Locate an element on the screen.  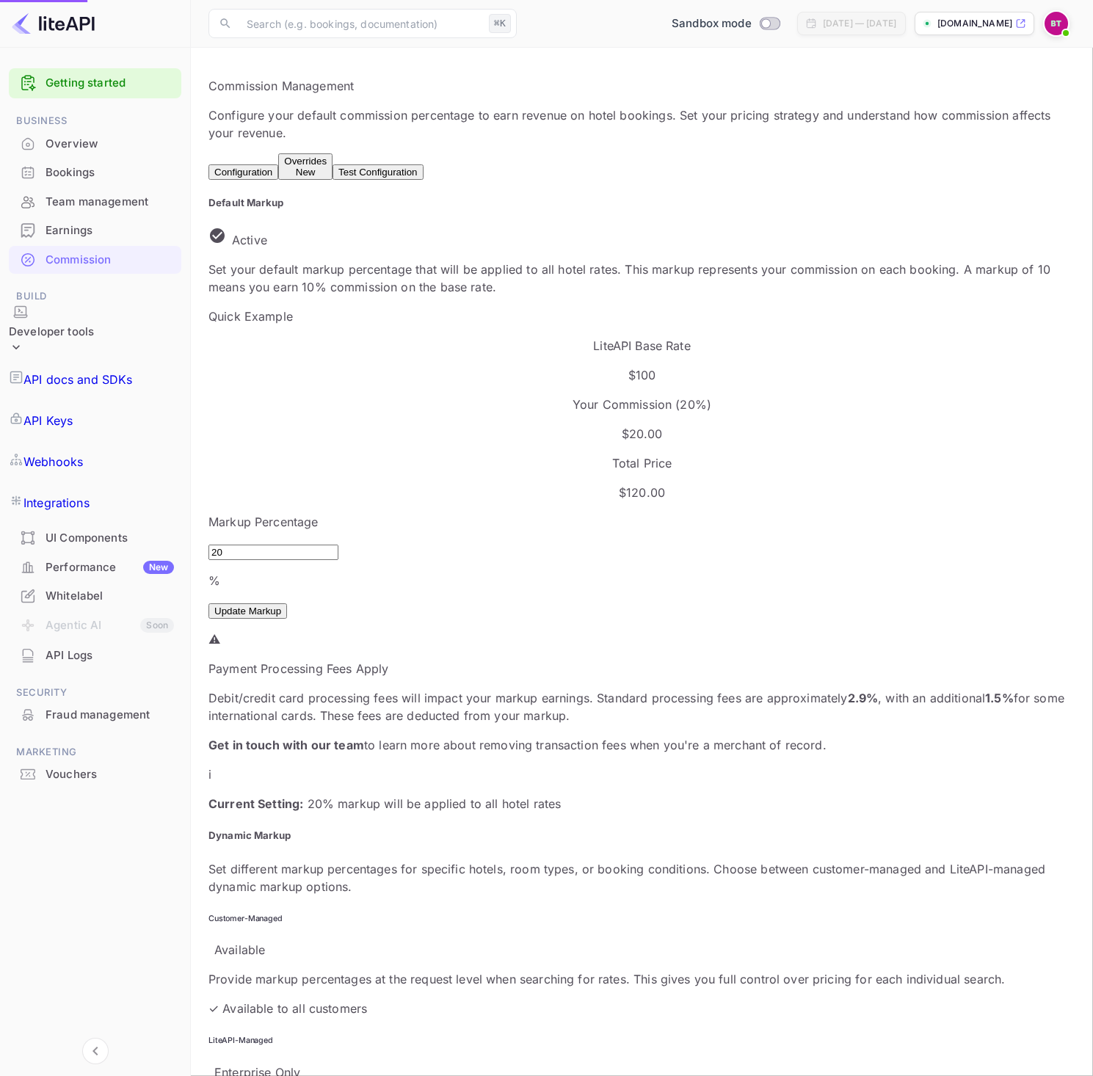
p: Webhooks is located at coordinates (53, 462).